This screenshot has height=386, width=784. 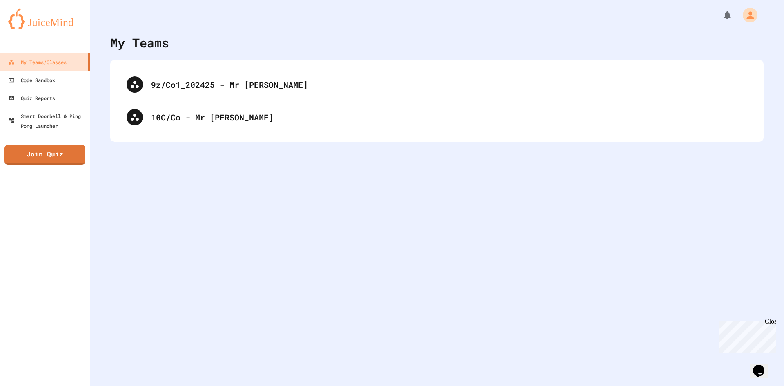 What do you see at coordinates (721, 15) in the screenshot?
I see `div: My Notifications` at bounding box center [721, 15].